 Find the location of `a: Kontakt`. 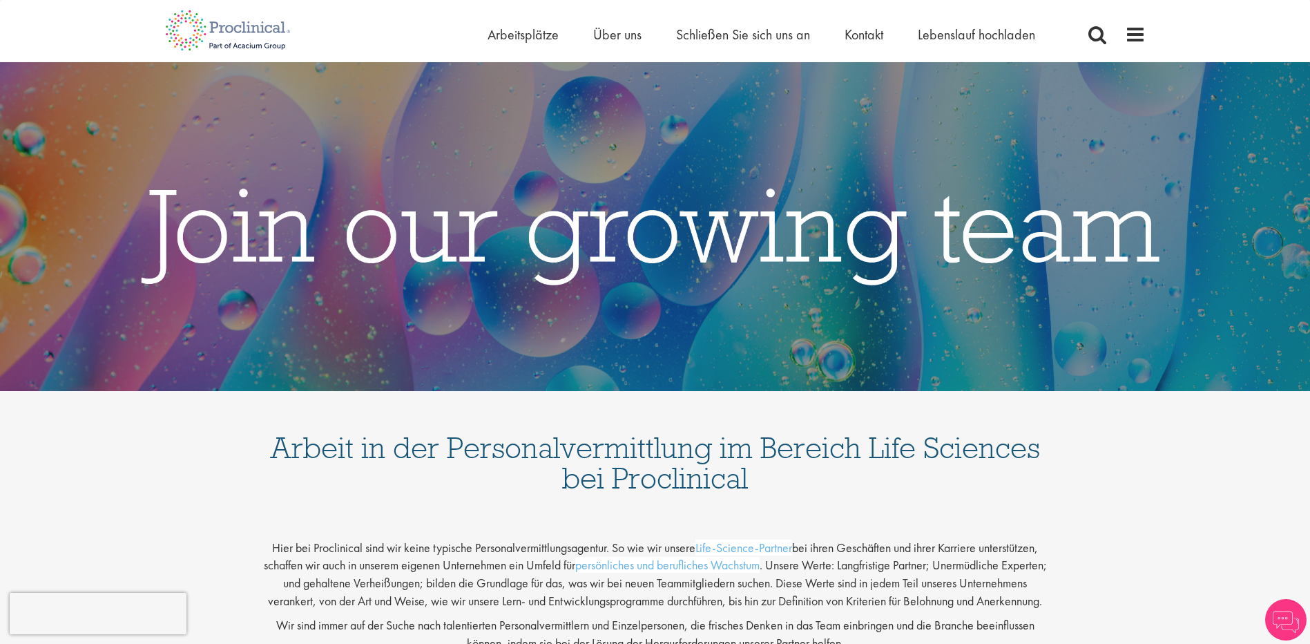

a: Kontakt is located at coordinates (864, 35).